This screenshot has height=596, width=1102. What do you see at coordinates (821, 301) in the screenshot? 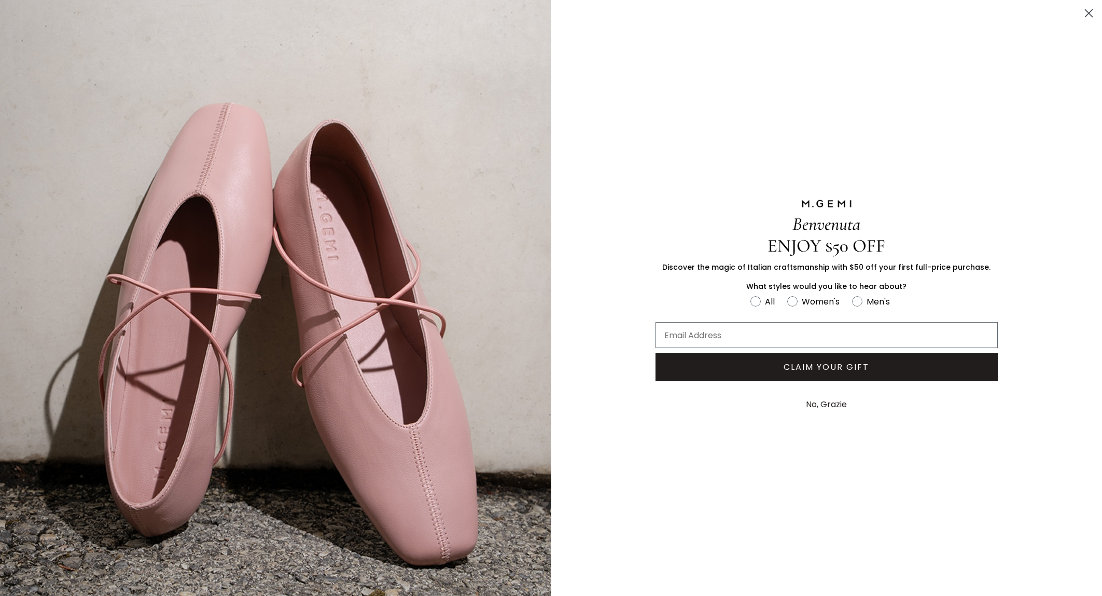
I see `div: Women's` at bounding box center [821, 301].